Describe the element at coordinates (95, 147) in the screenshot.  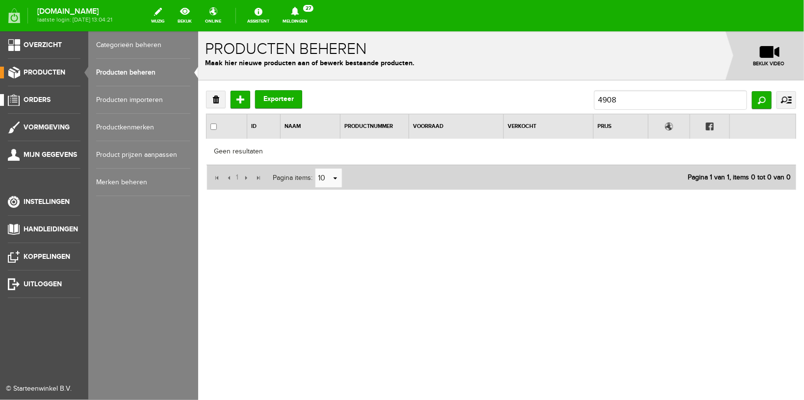
I see `span: Pagina items:` at that location.